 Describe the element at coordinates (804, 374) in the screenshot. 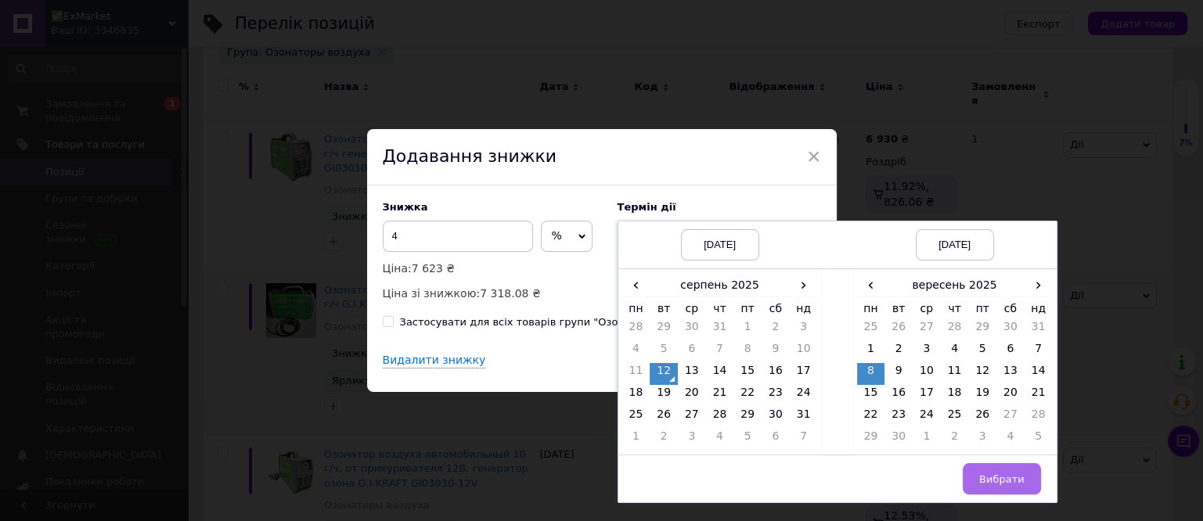

I see `td: 17` at that location.